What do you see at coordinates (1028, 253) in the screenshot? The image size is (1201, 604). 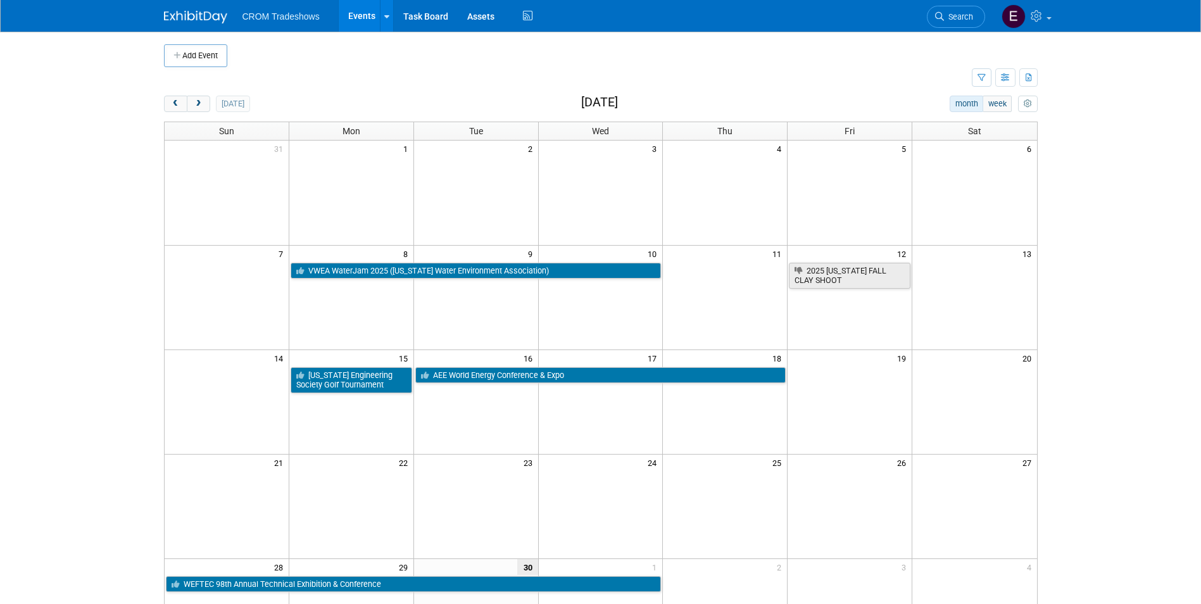 I see `span: 13` at bounding box center [1028, 253].